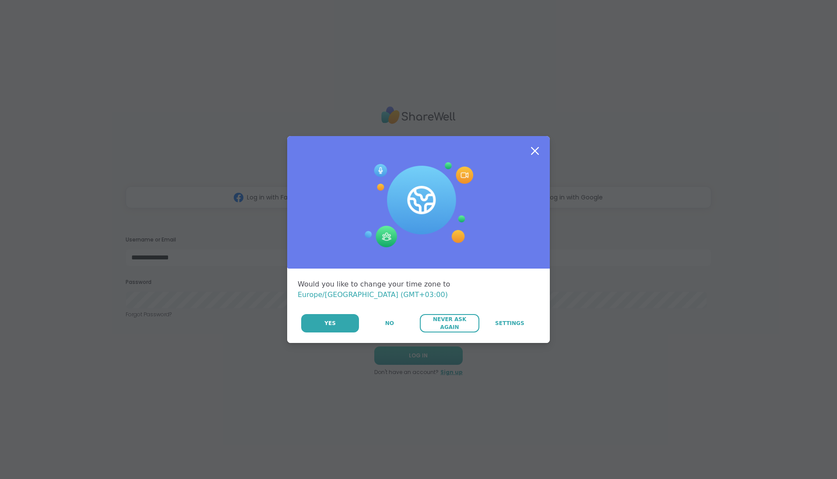 This screenshot has width=837, height=479. I want to click on span: No, so click(390, 324).